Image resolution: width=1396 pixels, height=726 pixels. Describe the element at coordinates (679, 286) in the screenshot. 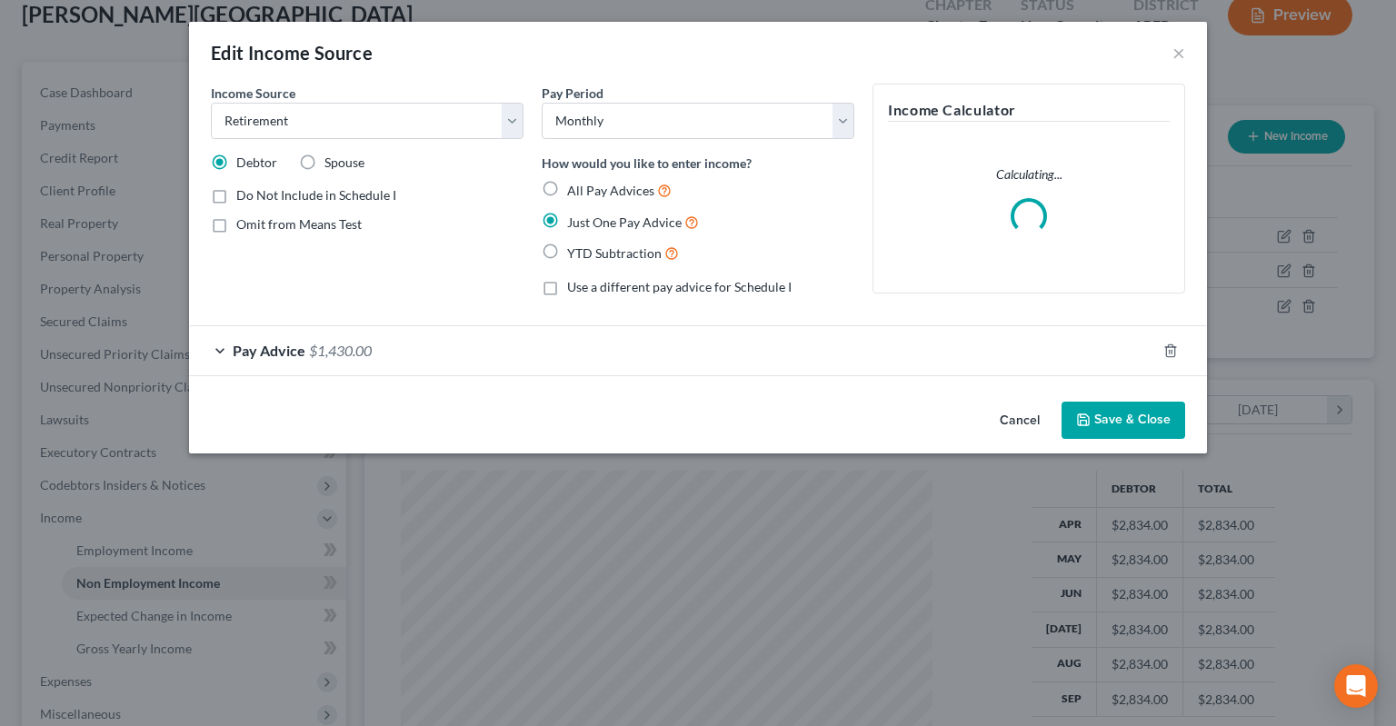

I see `span: Use a different pay advice for Schedule I` at that location.